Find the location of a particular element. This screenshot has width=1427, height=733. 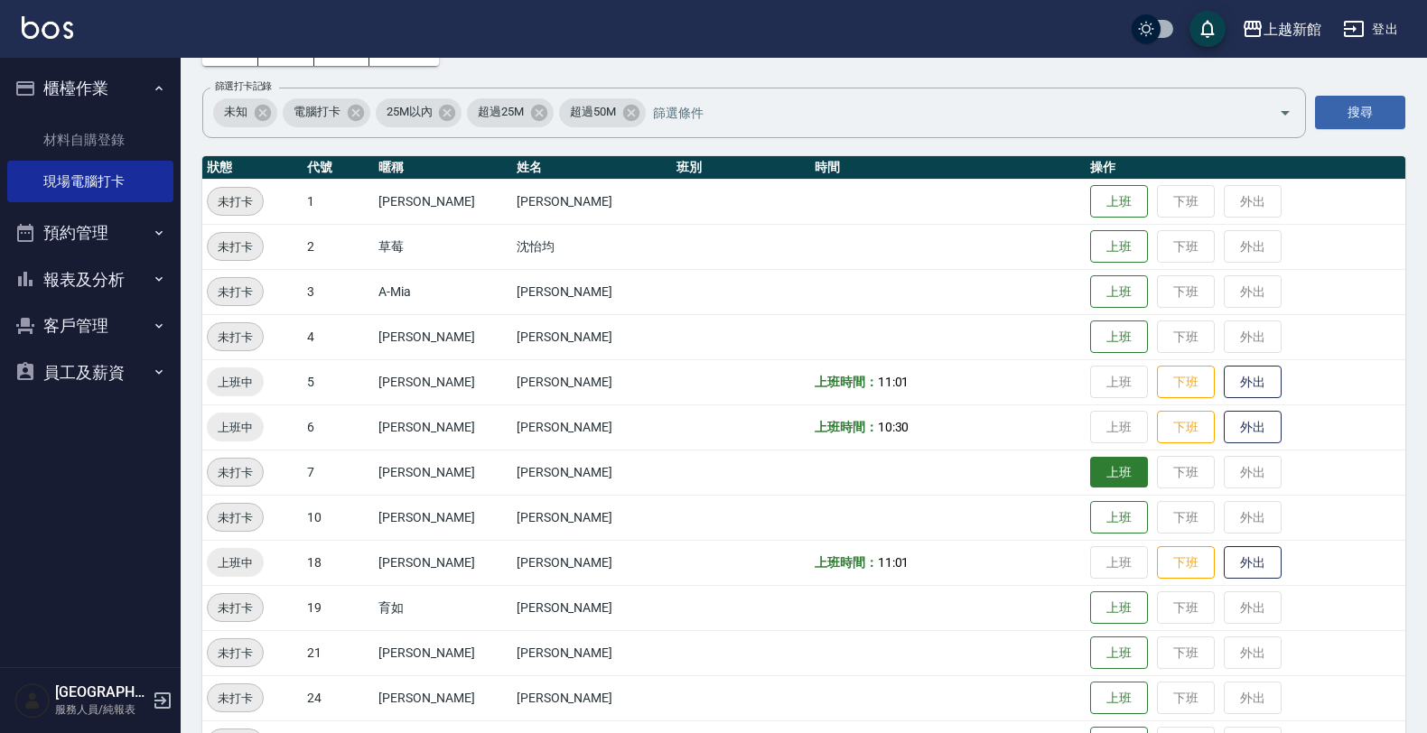

th: 狀態 is located at coordinates (252, 168).